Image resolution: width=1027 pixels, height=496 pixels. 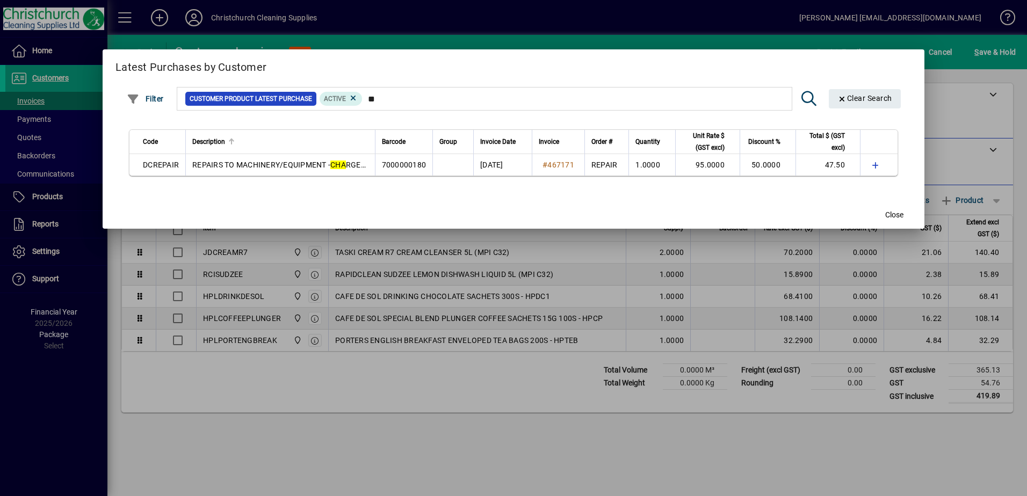 I want to click on span: Customer Product Latest Purchase, so click(x=251, y=99).